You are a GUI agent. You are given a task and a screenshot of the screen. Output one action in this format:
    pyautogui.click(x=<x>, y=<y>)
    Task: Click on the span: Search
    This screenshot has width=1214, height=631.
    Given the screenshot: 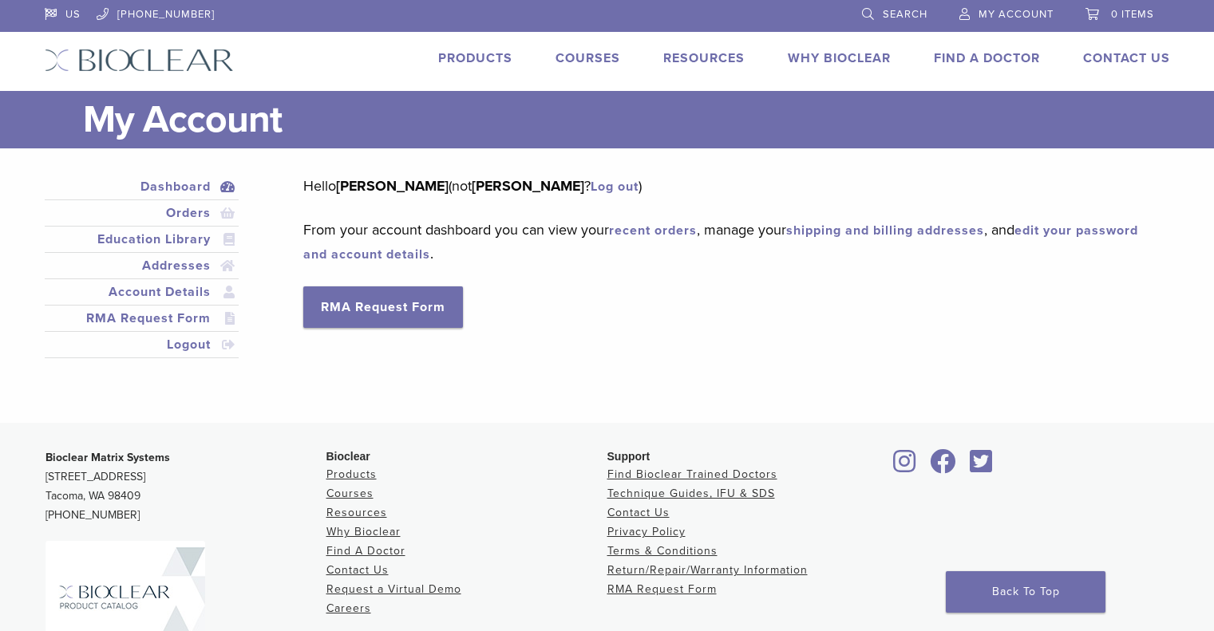 What is the action you would take?
    pyautogui.click(x=905, y=14)
    